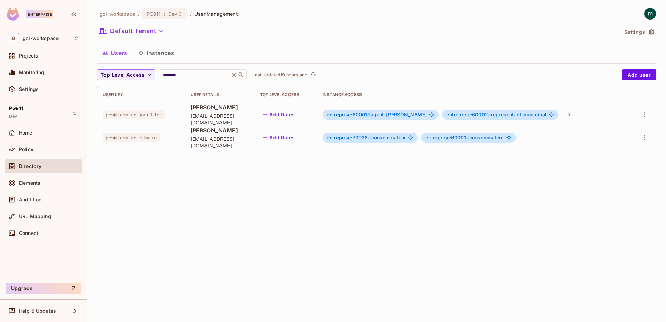 Image resolution: width=666 pixels, height=322 pixels. Describe the element at coordinates (40, 14) in the screenshot. I see `div: Enterprise` at that location.